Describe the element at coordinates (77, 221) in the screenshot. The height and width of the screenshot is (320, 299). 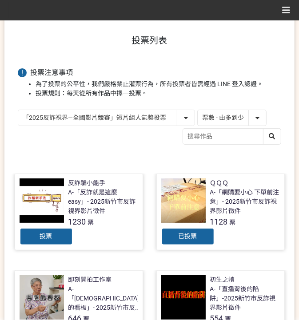
I see `span: 1230` at that location.